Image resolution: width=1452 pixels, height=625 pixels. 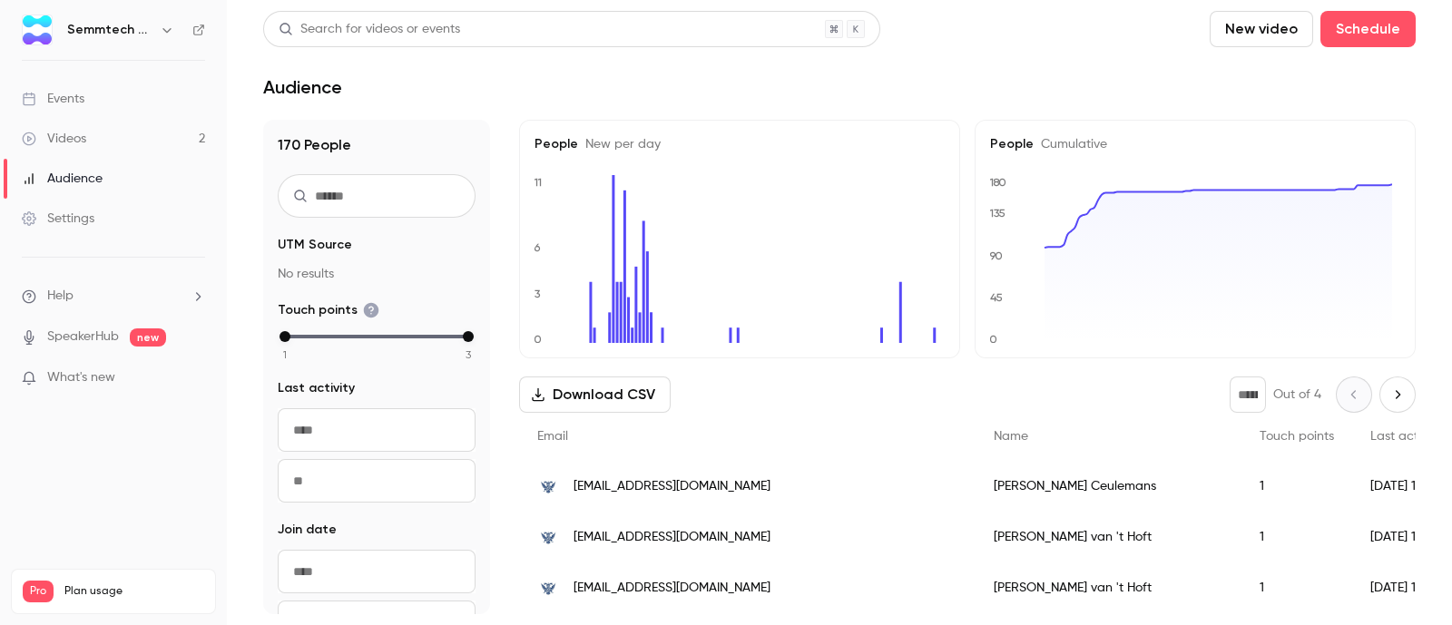 What do you see at coordinates (996, 298) in the screenshot?
I see `text: 45` at bounding box center [996, 298].